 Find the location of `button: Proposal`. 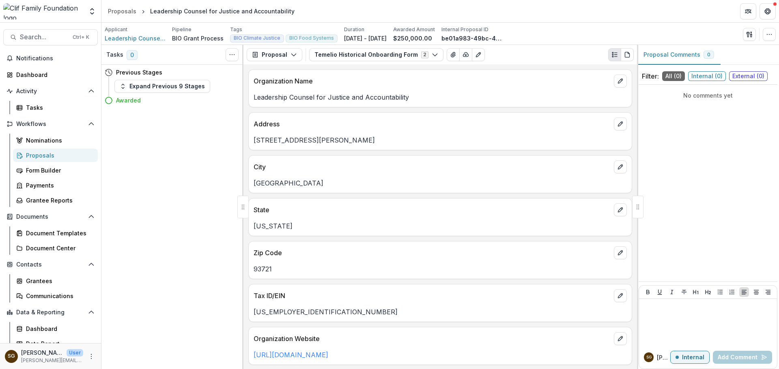

button: Proposal is located at coordinates (274, 55).